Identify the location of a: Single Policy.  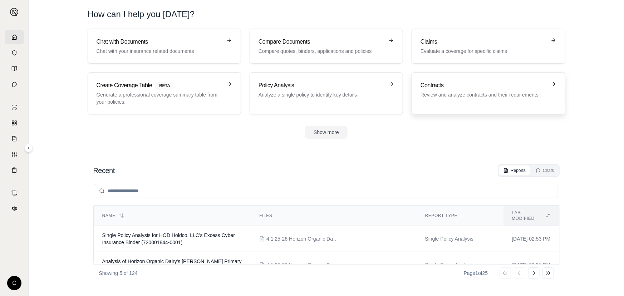
(14, 107).